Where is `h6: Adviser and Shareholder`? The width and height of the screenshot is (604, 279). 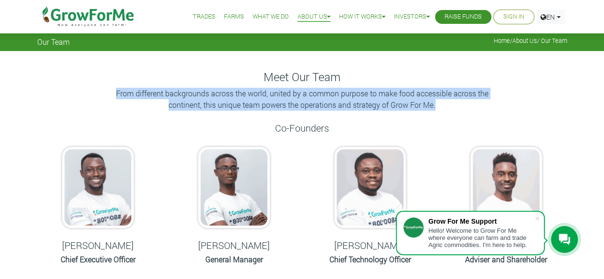 h6: Adviser and Shareholder is located at coordinates (506, 259).